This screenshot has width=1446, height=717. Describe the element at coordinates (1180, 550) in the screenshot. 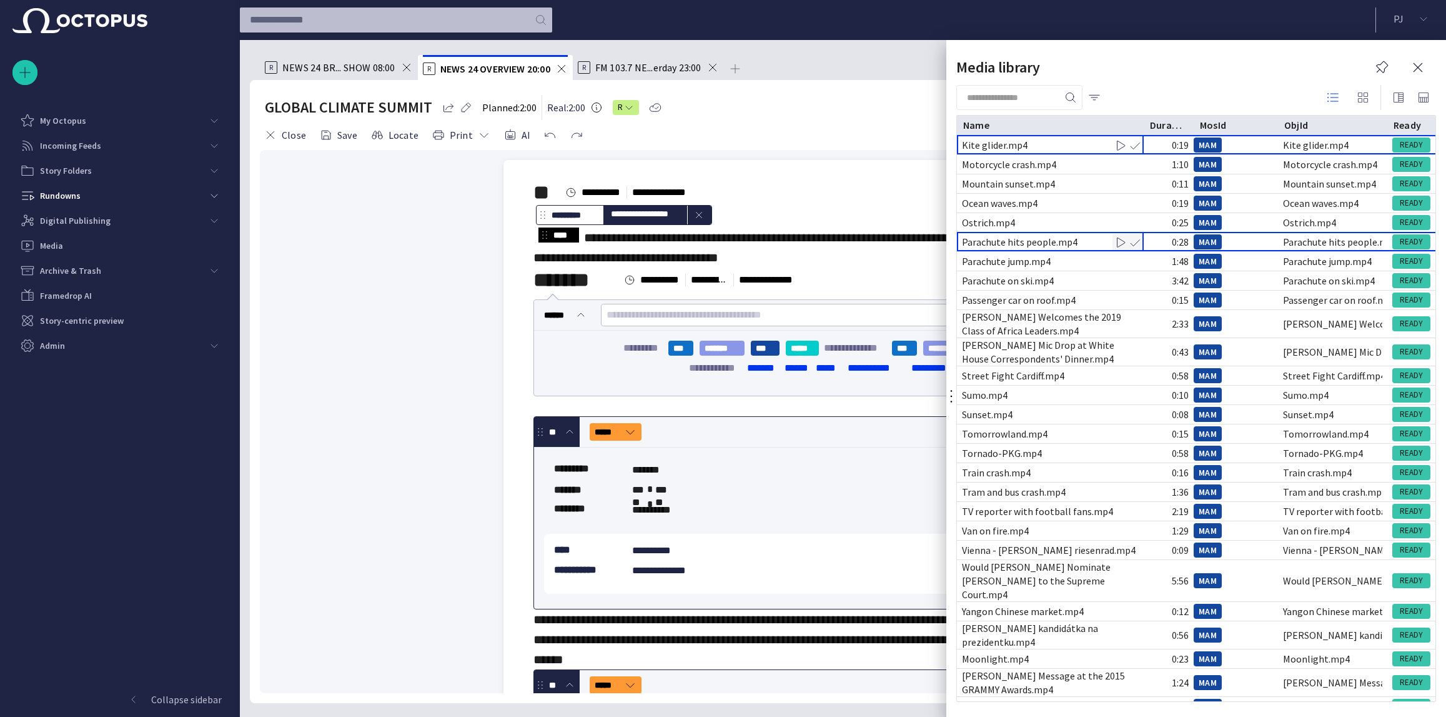

I see `div: 0:09` at that location.